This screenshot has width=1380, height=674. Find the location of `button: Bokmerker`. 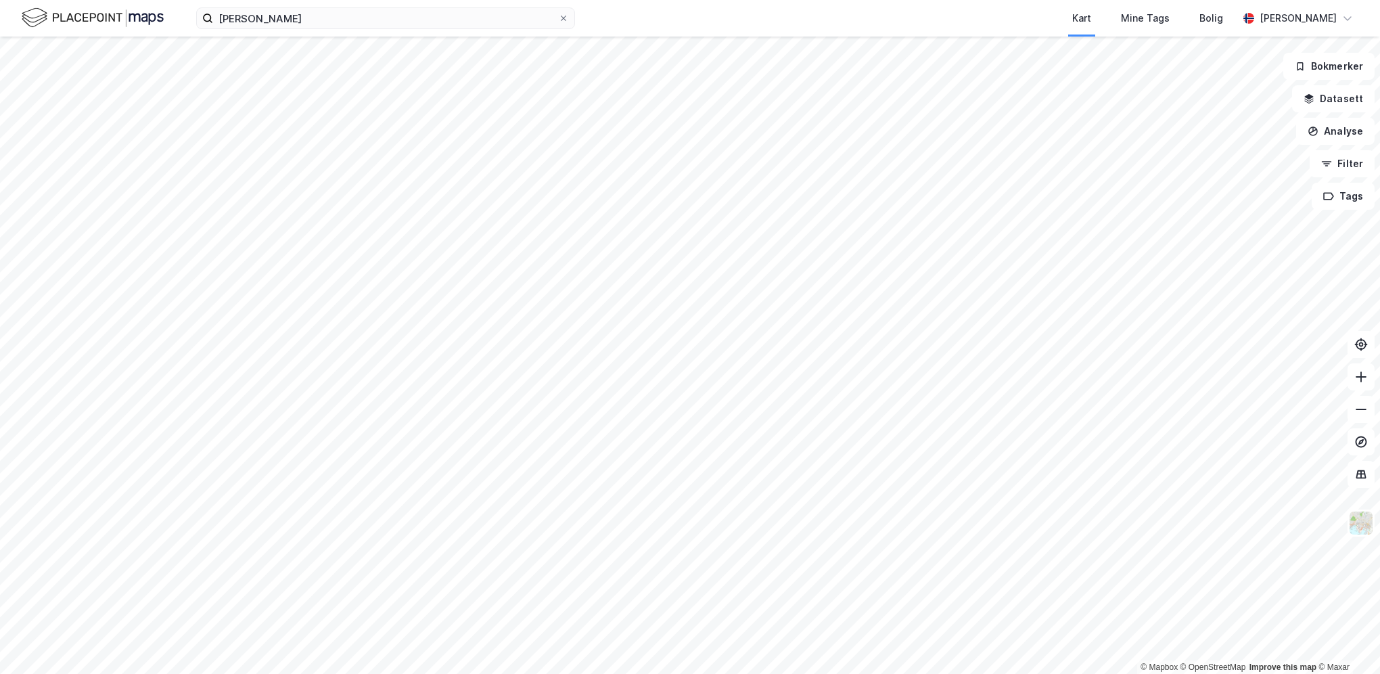

button: Bokmerker is located at coordinates (1329, 66).